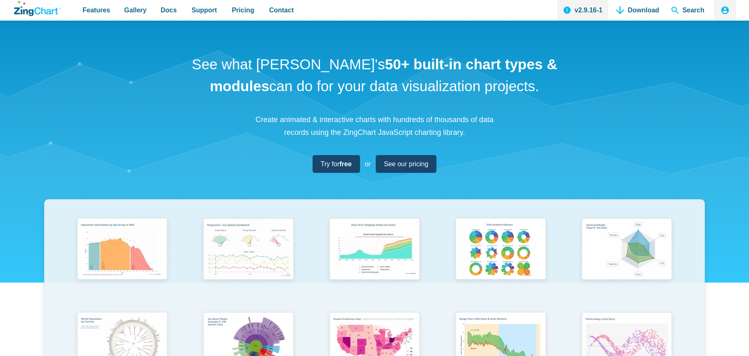  What do you see at coordinates (122, 250) in the screenshot?
I see `img: Population Distribution by Age Group in 2052` at bounding box center [122, 250].